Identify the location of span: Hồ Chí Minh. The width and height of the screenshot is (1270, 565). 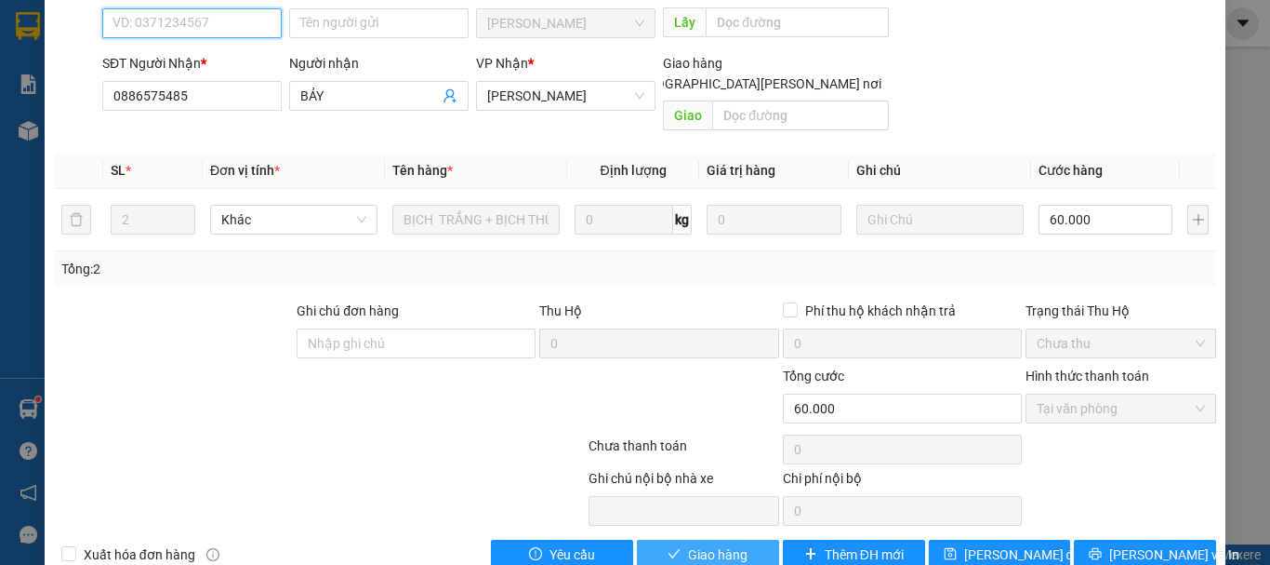
(565, 96).